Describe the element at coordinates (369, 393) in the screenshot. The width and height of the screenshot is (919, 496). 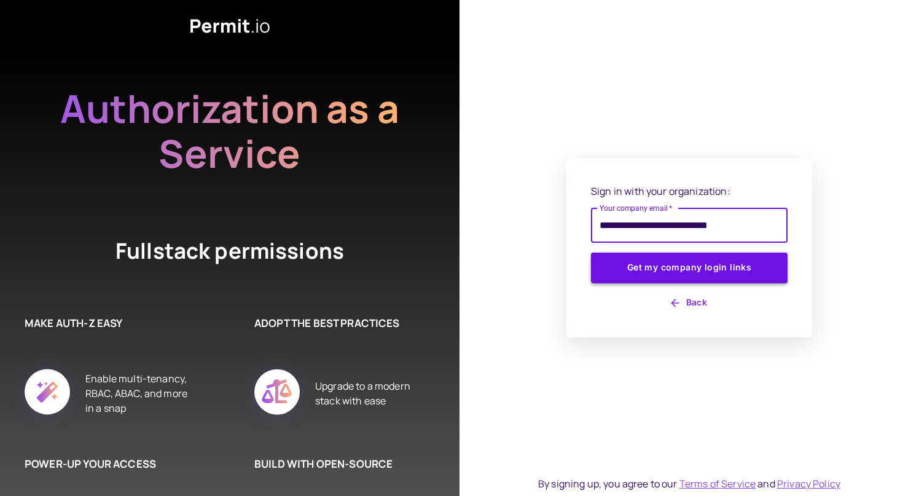
I see `div: Upgrade to a modern stack with ease` at that location.